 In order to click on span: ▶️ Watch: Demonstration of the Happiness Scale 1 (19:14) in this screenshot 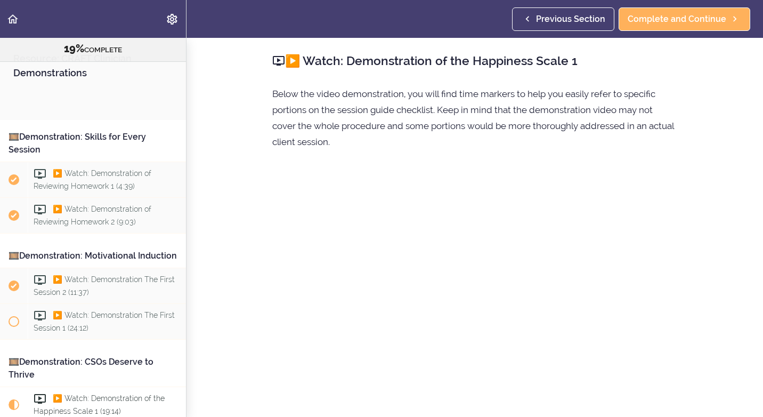, I will do `click(99, 404)`.